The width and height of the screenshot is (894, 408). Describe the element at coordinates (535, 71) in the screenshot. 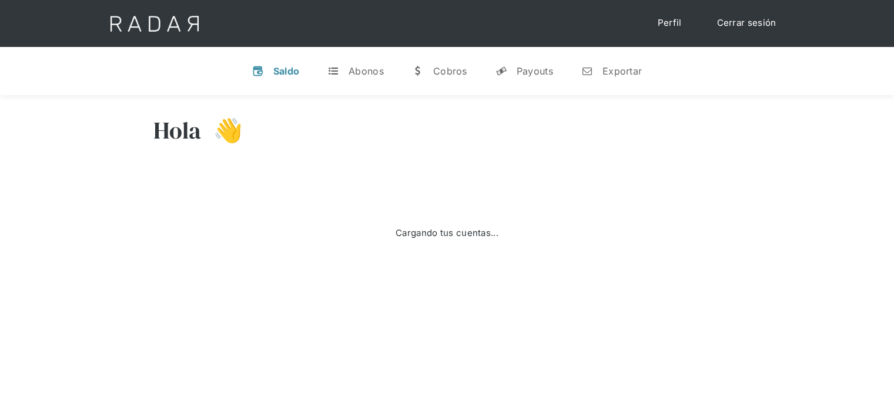

I see `div: Payouts` at that location.